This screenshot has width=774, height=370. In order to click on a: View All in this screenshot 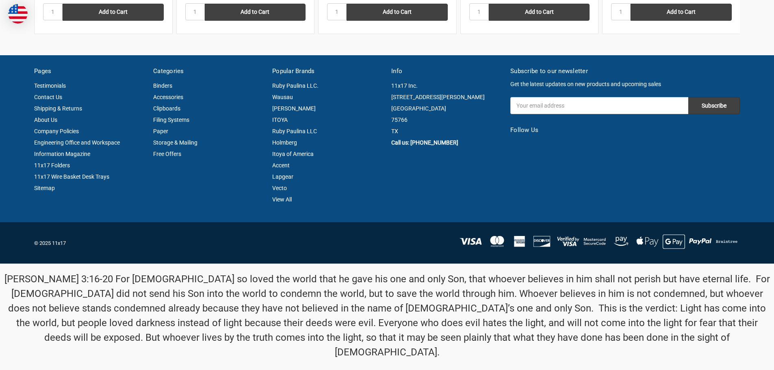, I will do `click(282, 199)`.